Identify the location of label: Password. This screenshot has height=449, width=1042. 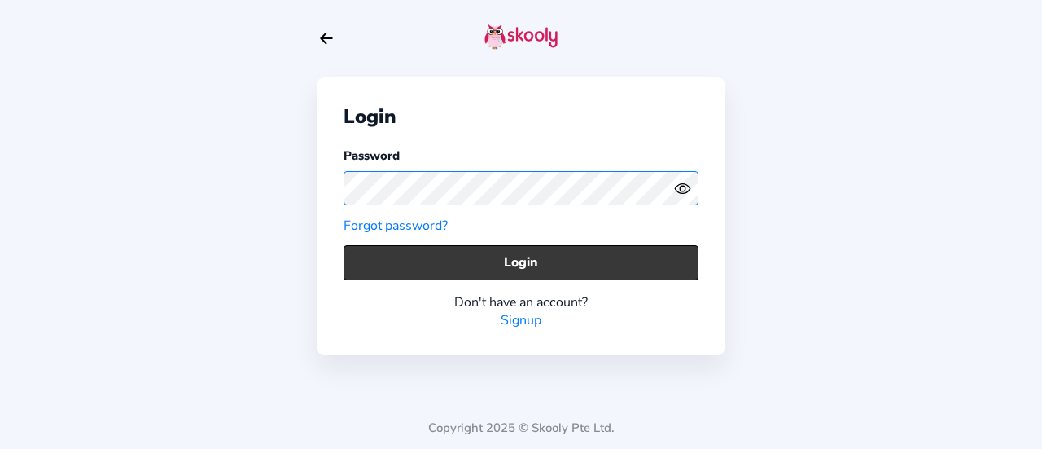
(371, 155).